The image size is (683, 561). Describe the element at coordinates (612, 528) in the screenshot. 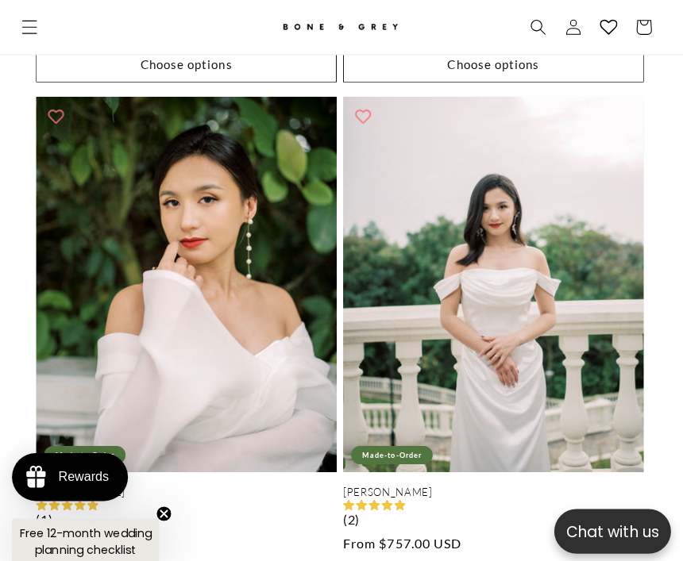

I see `button: Open chatbox` at that location.